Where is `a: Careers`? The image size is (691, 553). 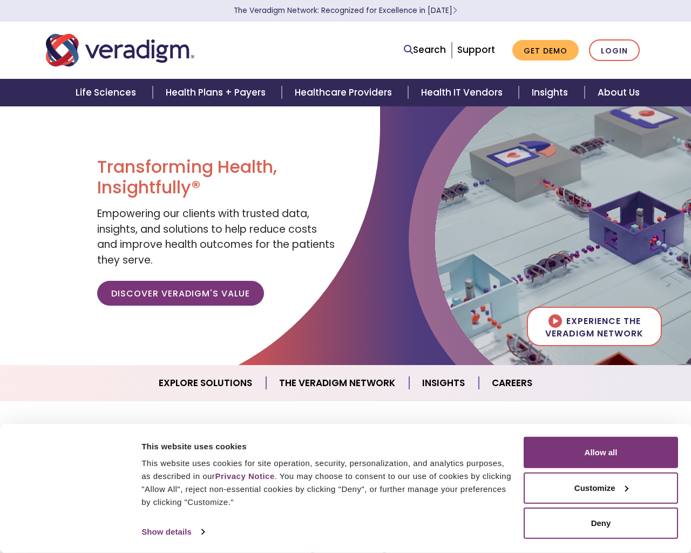
a: Careers is located at coordinates (512, 383).